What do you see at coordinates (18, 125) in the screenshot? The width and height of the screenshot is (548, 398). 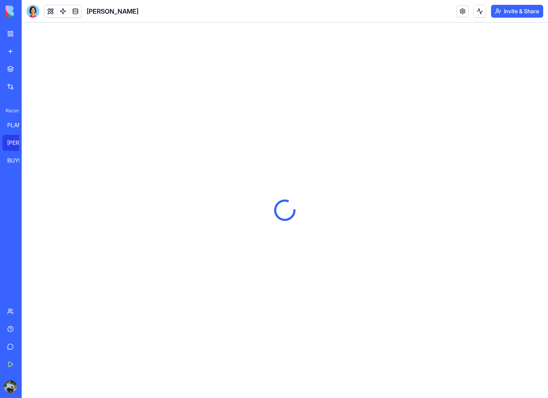 I see `div: PLANEACION DE CONTENIDO` at bounding box center [18, 125].